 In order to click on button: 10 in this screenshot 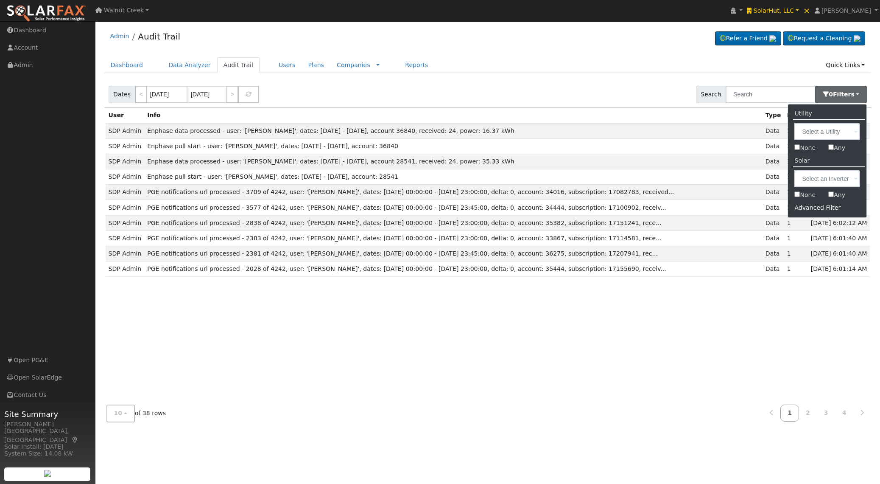, I will do `click(120, 413)`.